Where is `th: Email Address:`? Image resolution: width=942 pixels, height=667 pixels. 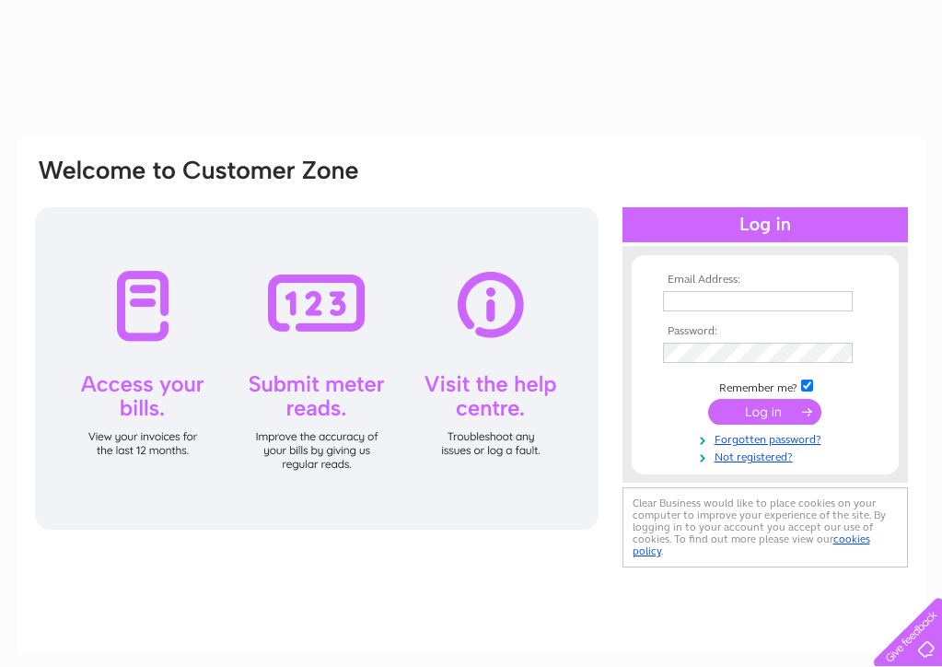 th: Email Address: is located at coordinates (765, 280).